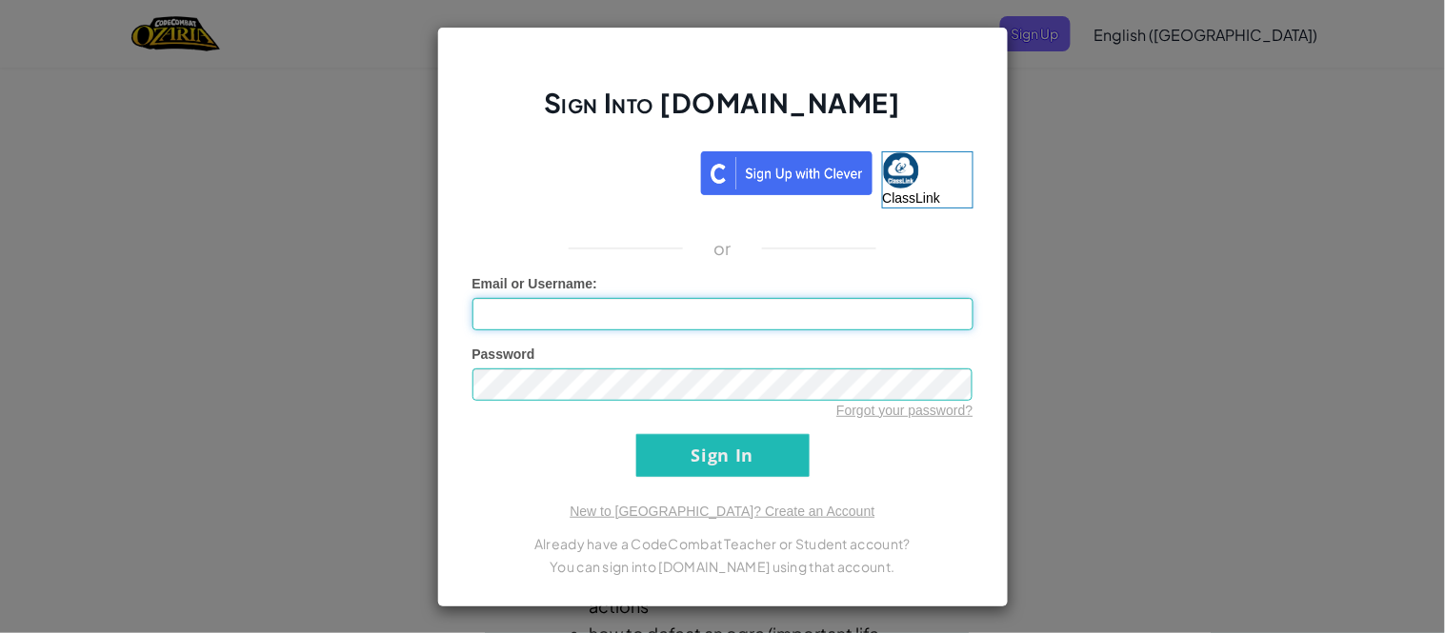  I want to click on img: classlink-logo-small.png, so click(901, 170).